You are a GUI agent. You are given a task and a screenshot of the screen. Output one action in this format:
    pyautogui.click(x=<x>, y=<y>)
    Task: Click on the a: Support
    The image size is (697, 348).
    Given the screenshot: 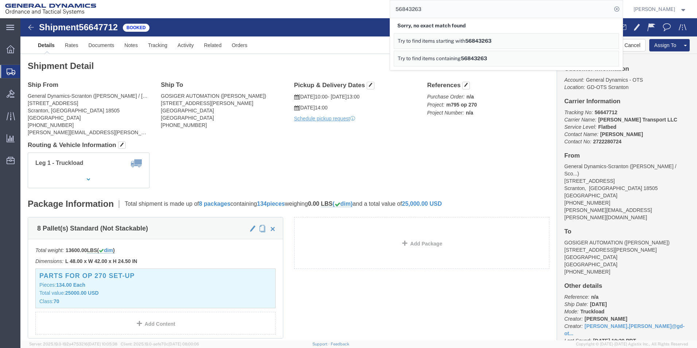 What is the action you would take?
    pyautogui.click(x=322, y=344)
    